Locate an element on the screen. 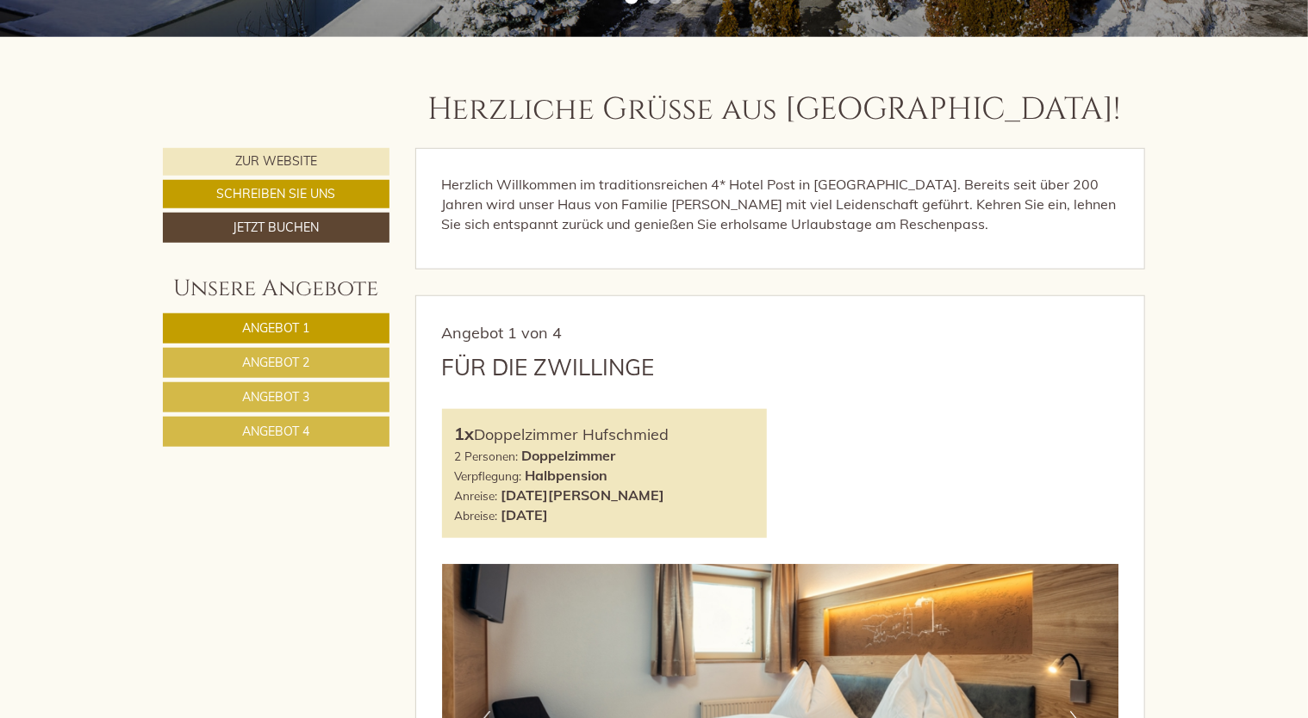  span: Angebot 1 is located at coordinates (276, 328).